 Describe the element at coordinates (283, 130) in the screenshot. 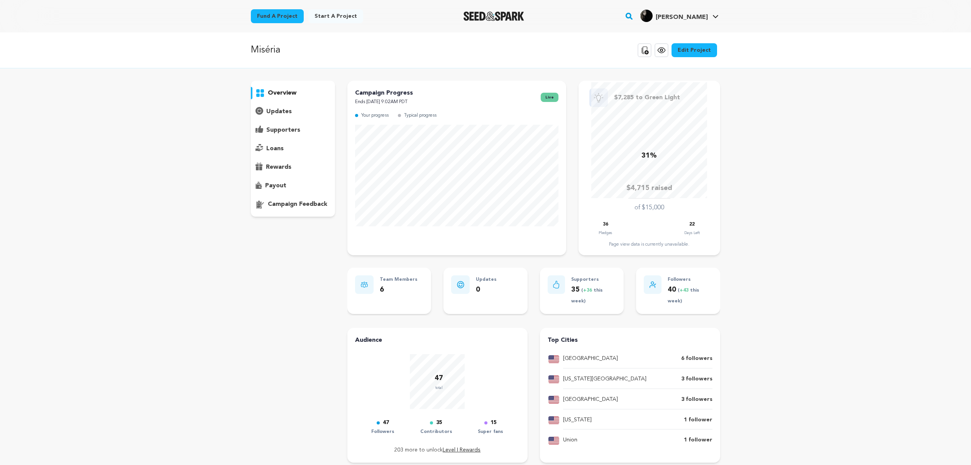

I see `p: supporters` at that location.